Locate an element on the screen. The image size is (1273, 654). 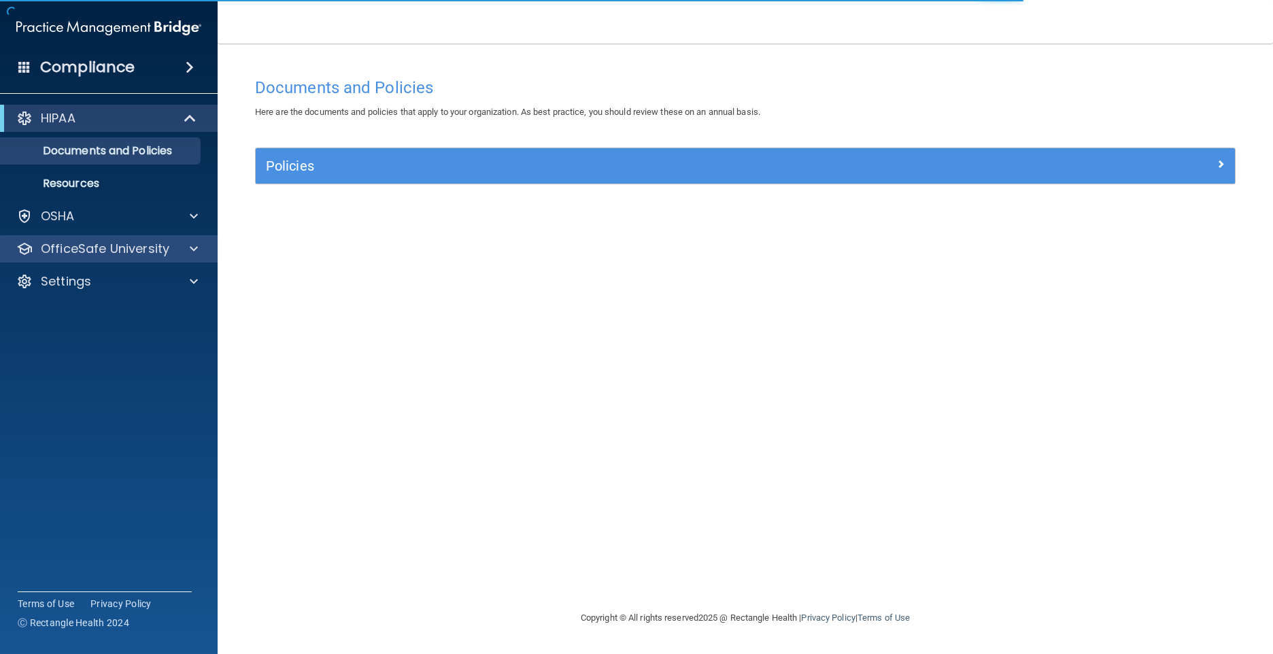
p: HIPAA is located at coordinates (58, 118).